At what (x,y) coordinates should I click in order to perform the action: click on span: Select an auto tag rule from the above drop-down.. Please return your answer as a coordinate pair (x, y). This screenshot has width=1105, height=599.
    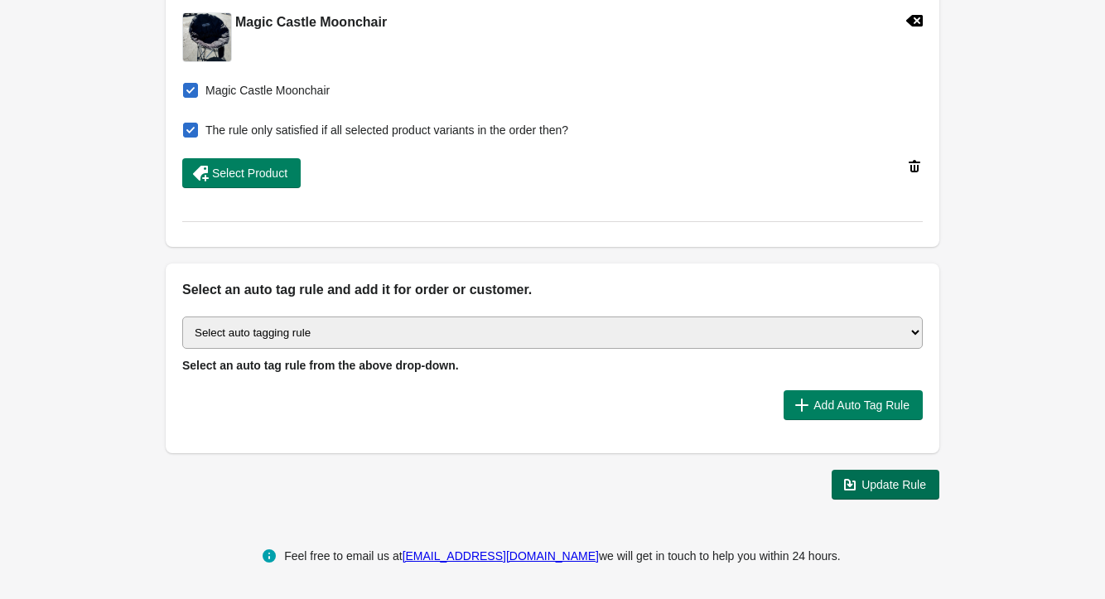
    Looking at the image, I should click on (320, 365).